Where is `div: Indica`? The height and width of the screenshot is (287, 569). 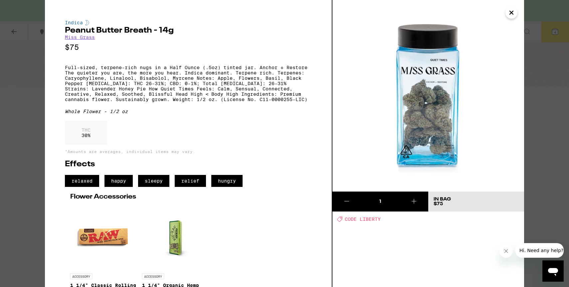
div: Indica is located at coordinates (188, 23).